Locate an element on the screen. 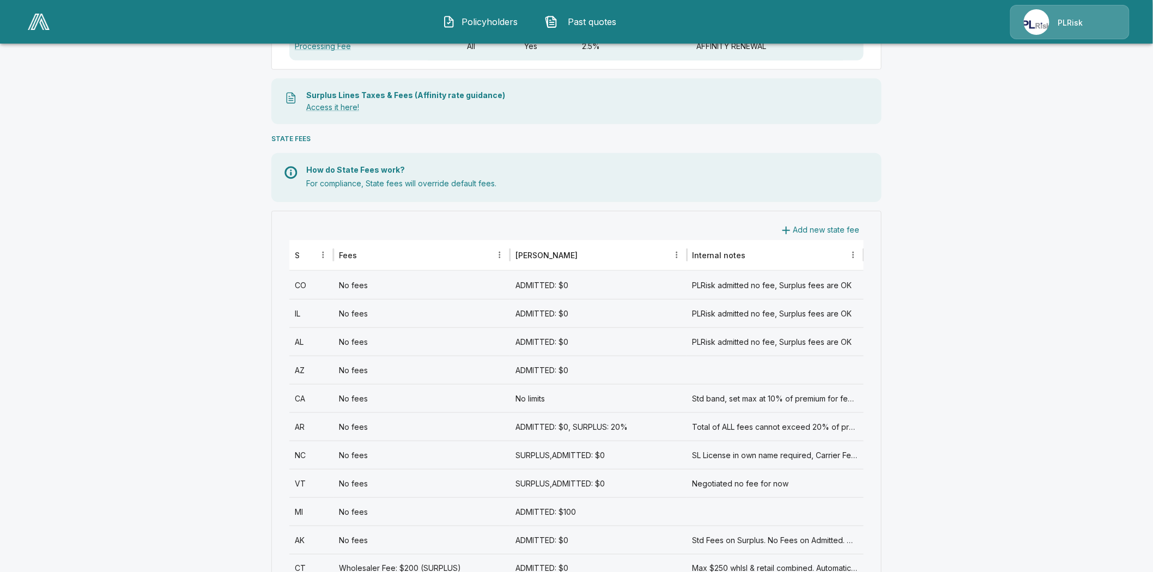 The width and height of the screenshot is (1153, 572). div: AK is located at coordinates (311, 540).